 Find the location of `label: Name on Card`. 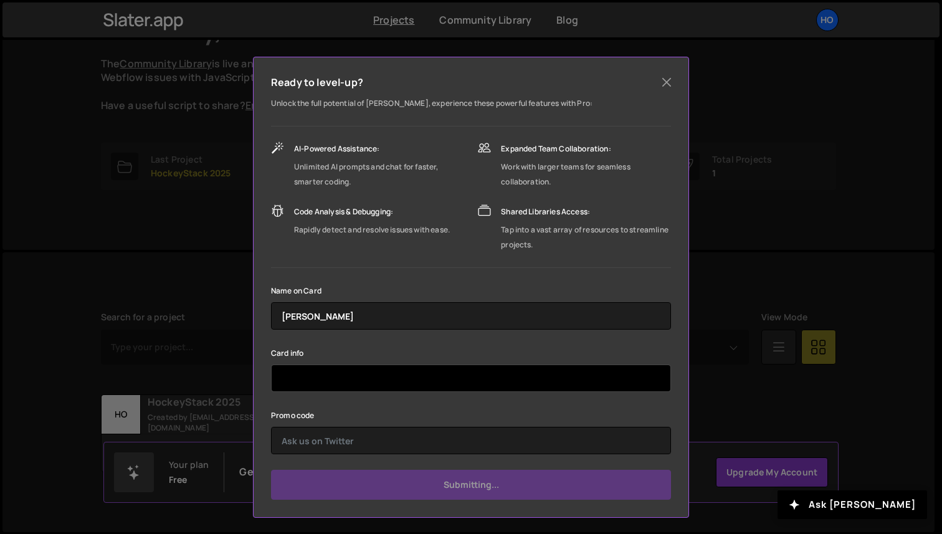

label: Name on Card is located at coordinates (296, 291).